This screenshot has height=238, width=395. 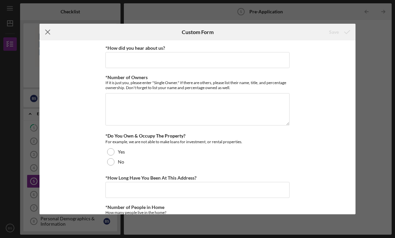 I want to click on div: Save, so click(x=333, y=32).